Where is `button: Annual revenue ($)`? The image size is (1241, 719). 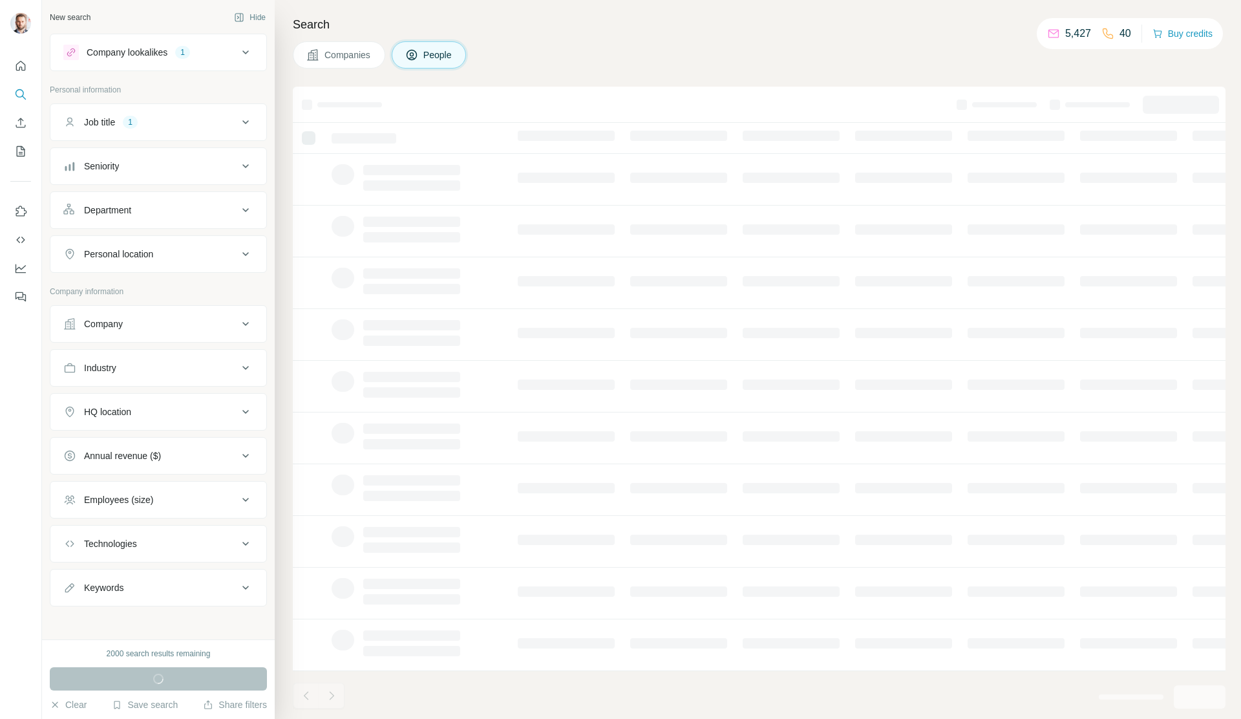
button: Annual revenue ($) is located at coordinates (158, 456).